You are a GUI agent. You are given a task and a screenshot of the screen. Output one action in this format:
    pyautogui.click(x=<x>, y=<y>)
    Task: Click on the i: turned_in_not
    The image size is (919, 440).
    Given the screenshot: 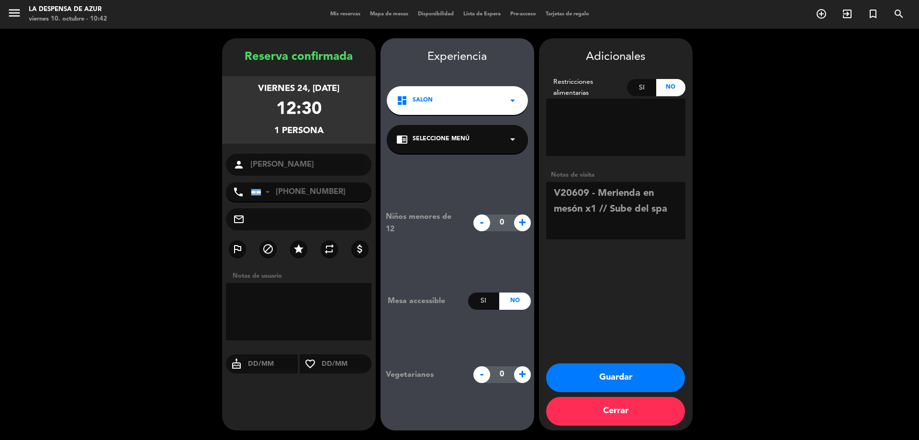 What is the action you would take?
    pyautogui.click(x=873, y=14)
    